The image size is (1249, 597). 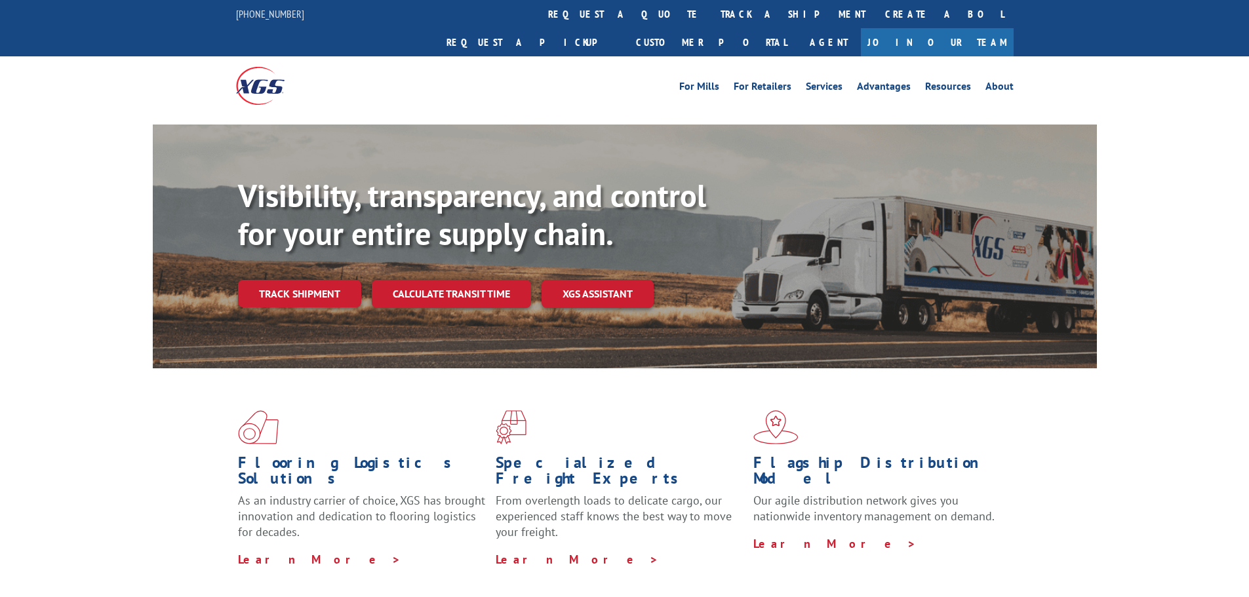 What do you see at coordinates (619, 522) in the screenshot?
I see `p: From overlength loads to delicate cargo, our experienced staff knows the best way to move your fr...` at bounding box center [619, 522].